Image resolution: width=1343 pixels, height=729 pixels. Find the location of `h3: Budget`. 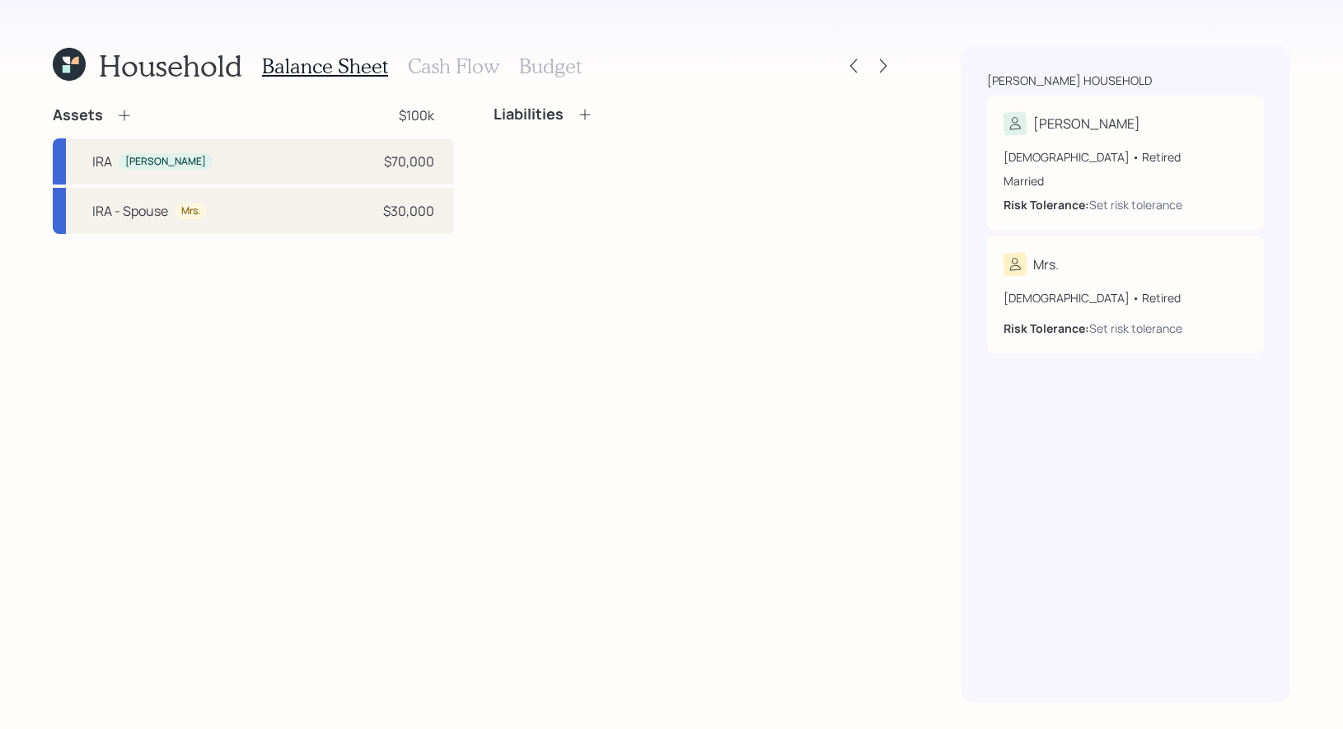

h3: Budget is located at coordinates (550, 66).